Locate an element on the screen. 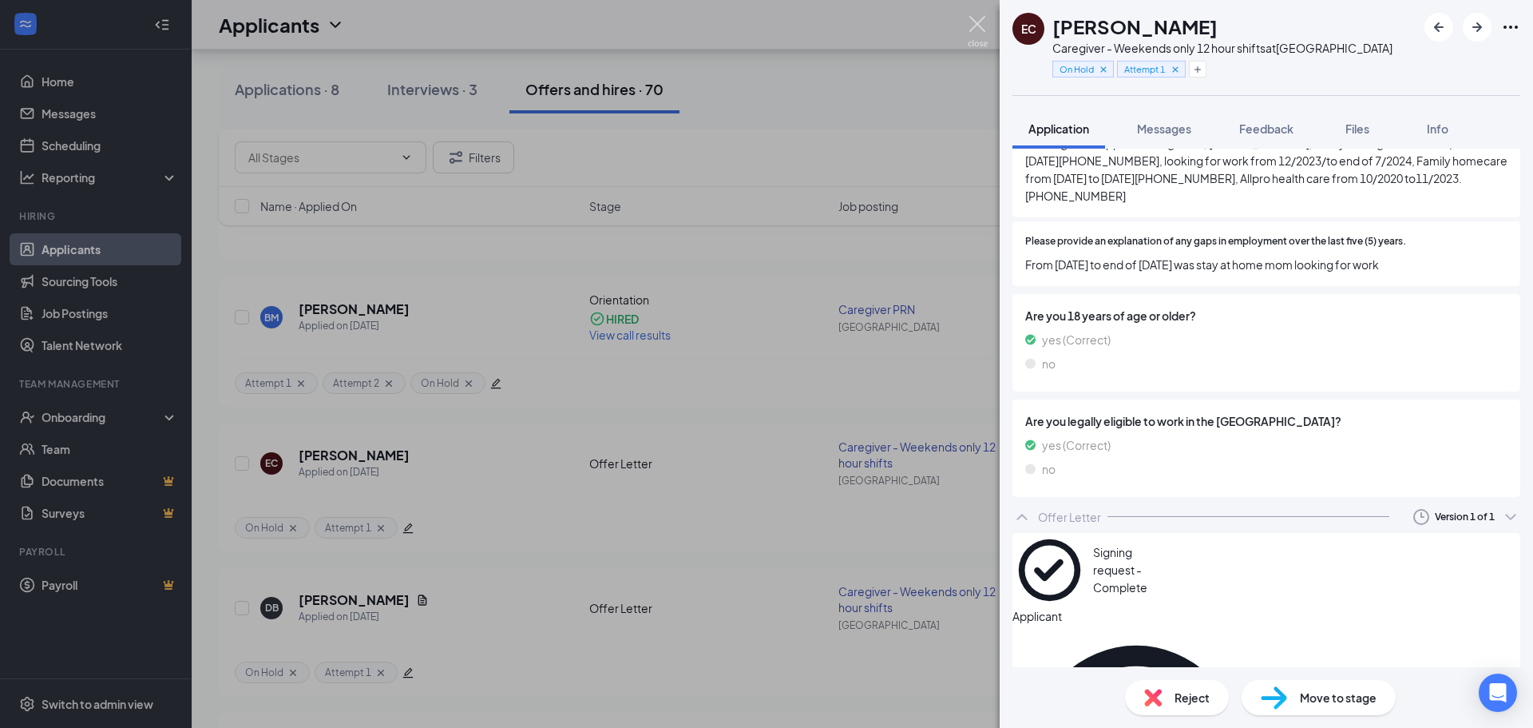 The width and height of the screenshot is (1533, 728). svg: ArrowLeftNew is located at coordinates (1439, 27).